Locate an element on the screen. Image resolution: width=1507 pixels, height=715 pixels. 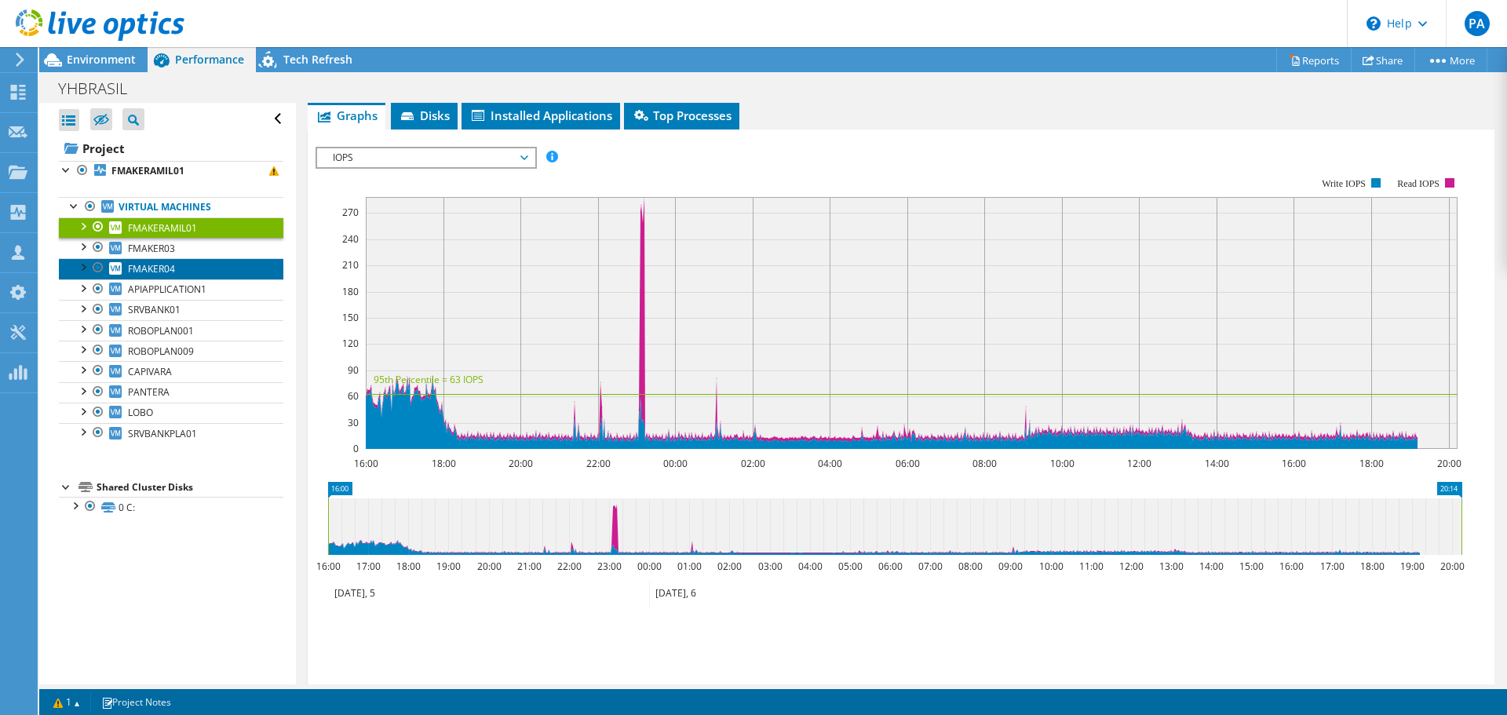
a: SRVBANKPLA01 is located at coordinates (171, 433).